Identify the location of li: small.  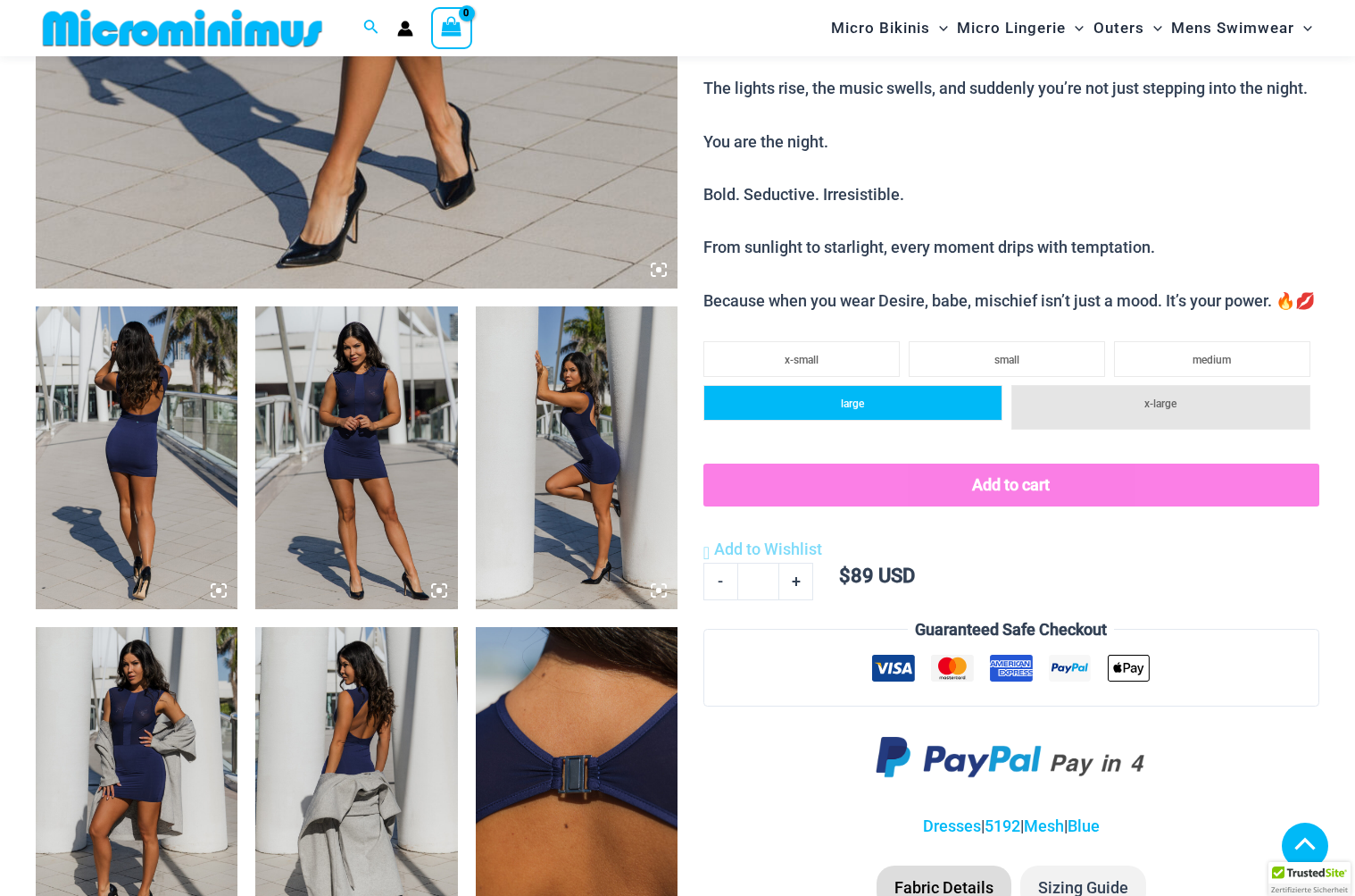
(1007, 359).